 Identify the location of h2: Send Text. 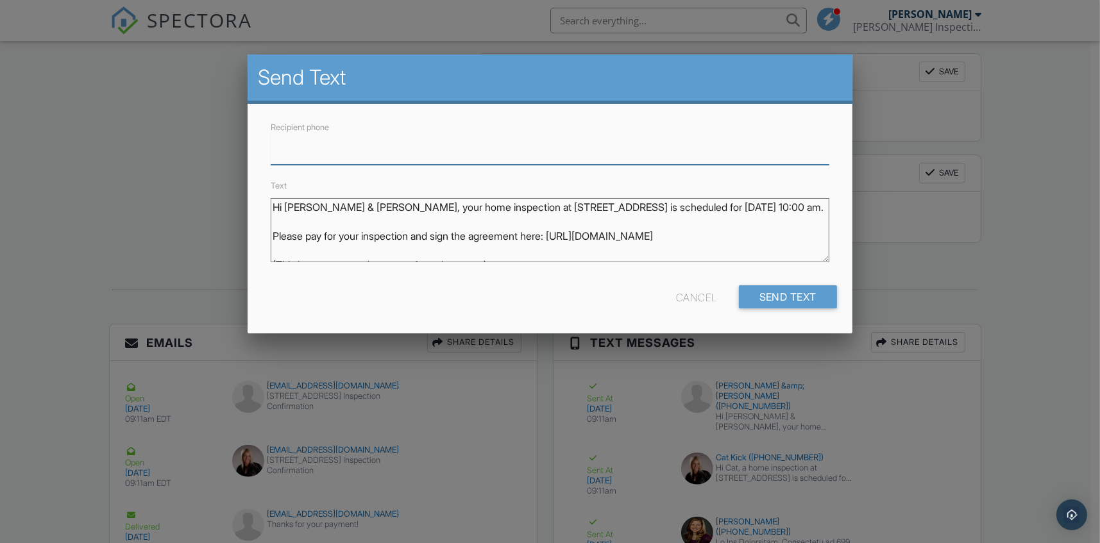
(550, 78).